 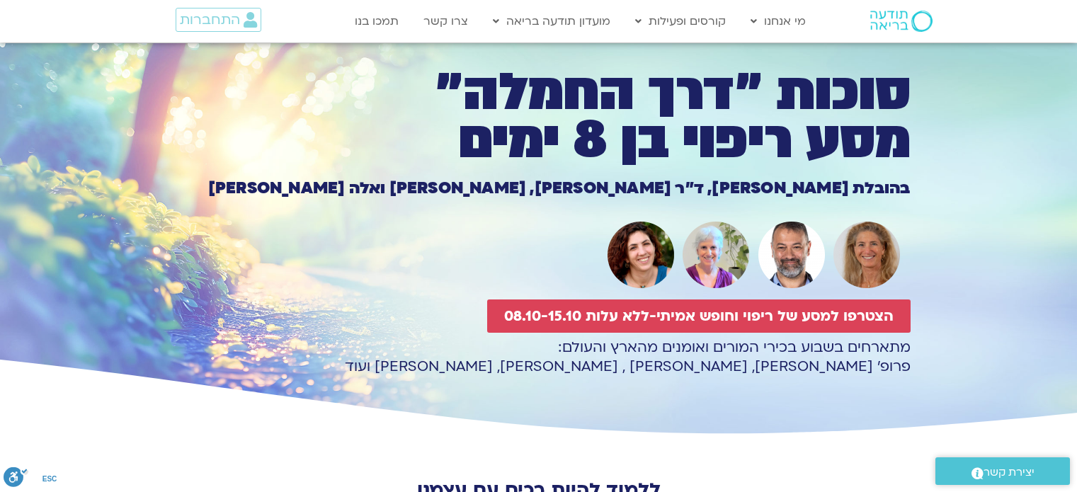 I want to click on a: צרו קשר, so click(x=445, y=21).